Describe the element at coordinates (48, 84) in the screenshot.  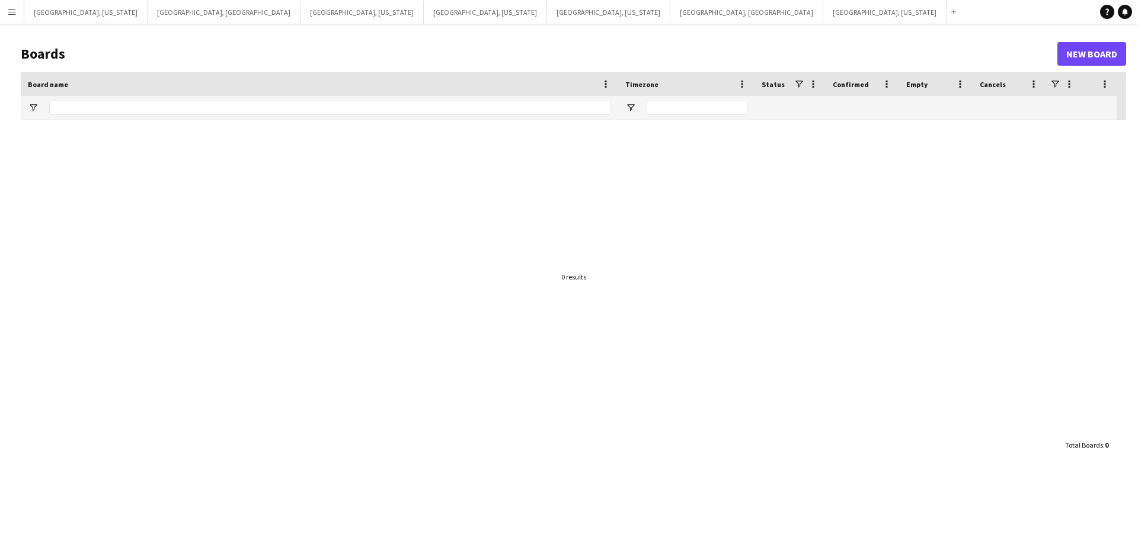
I see `span: Board name` at that location.